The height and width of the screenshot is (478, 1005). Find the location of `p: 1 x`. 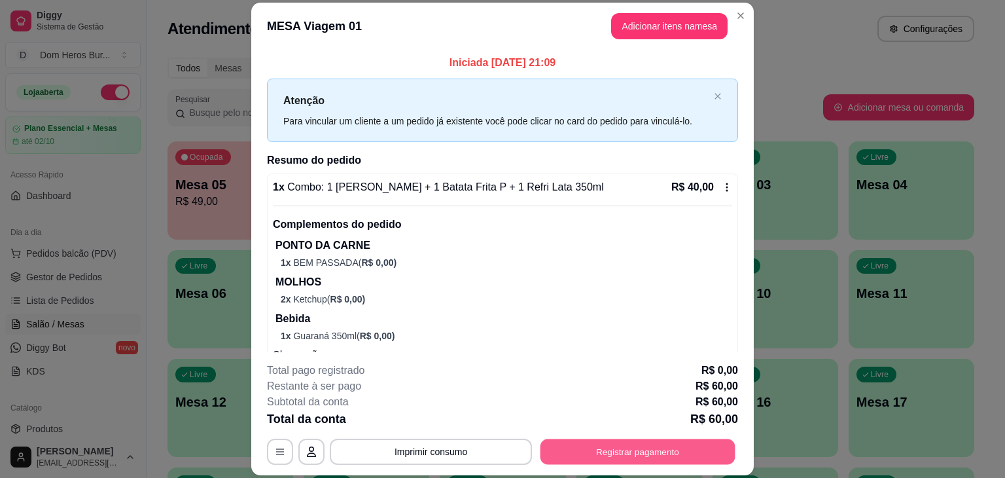

p: 1 x is located at coordinates (438, 187).